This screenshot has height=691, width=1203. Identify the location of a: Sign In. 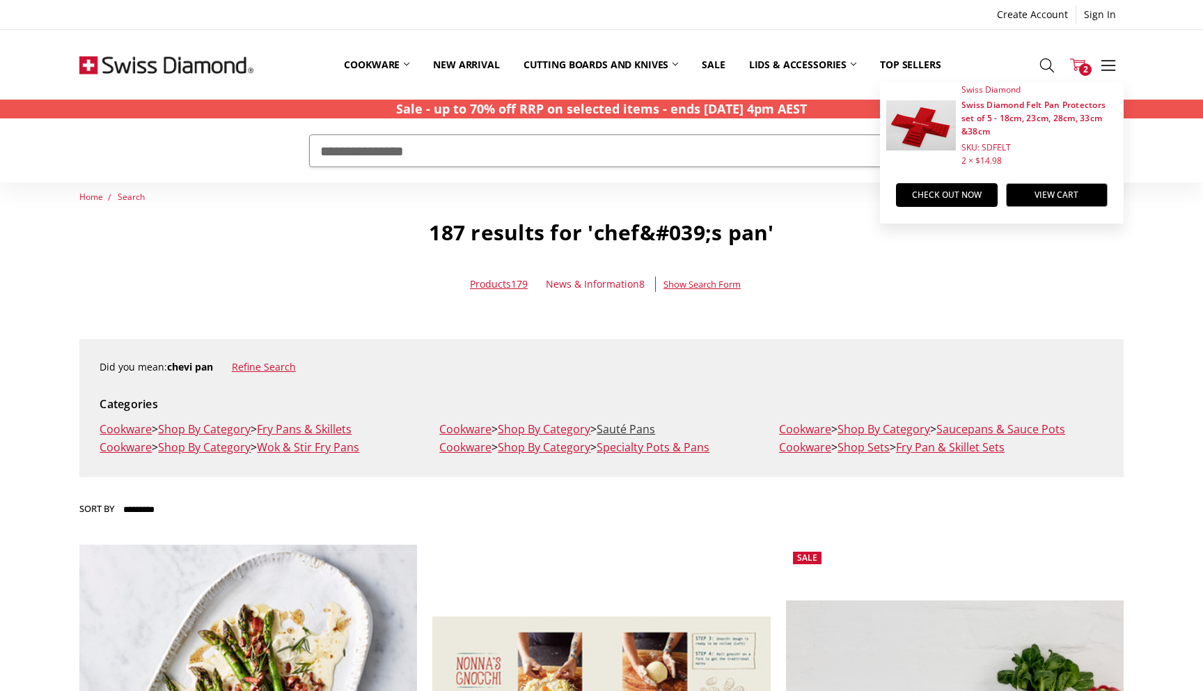
(1100, 15).